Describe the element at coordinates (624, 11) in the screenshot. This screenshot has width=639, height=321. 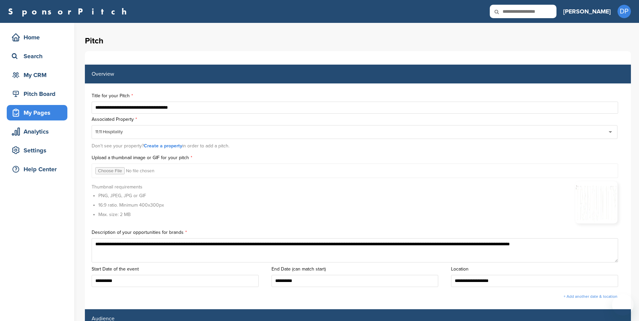
I see `span: DP` at that location.